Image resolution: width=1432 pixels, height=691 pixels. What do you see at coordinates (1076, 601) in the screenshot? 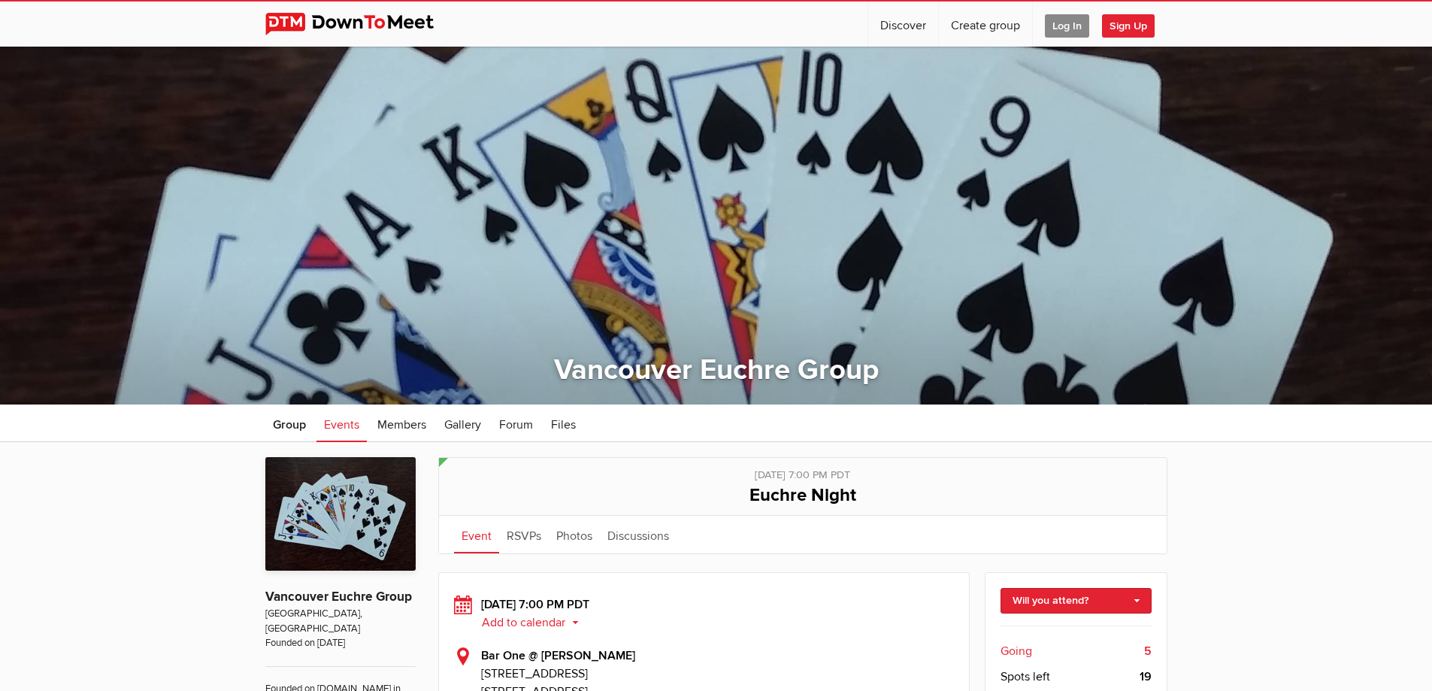
I see `a: Will you attend?` at bounding box center [1076, 601].